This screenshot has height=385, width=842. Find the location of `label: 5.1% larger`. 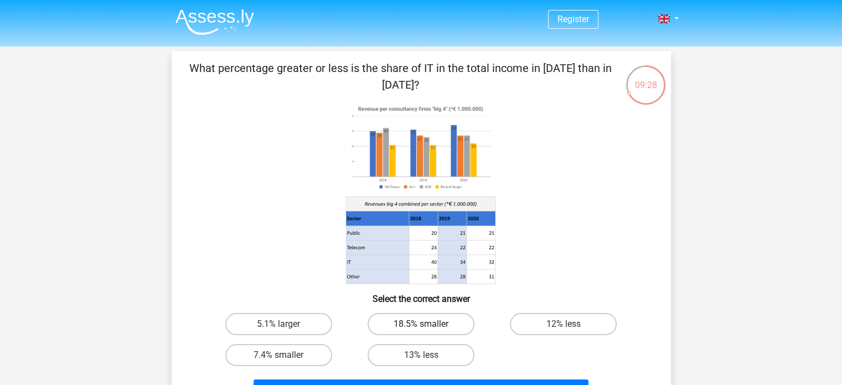

label: 5.1% larger is located at coordinates (278, 324).